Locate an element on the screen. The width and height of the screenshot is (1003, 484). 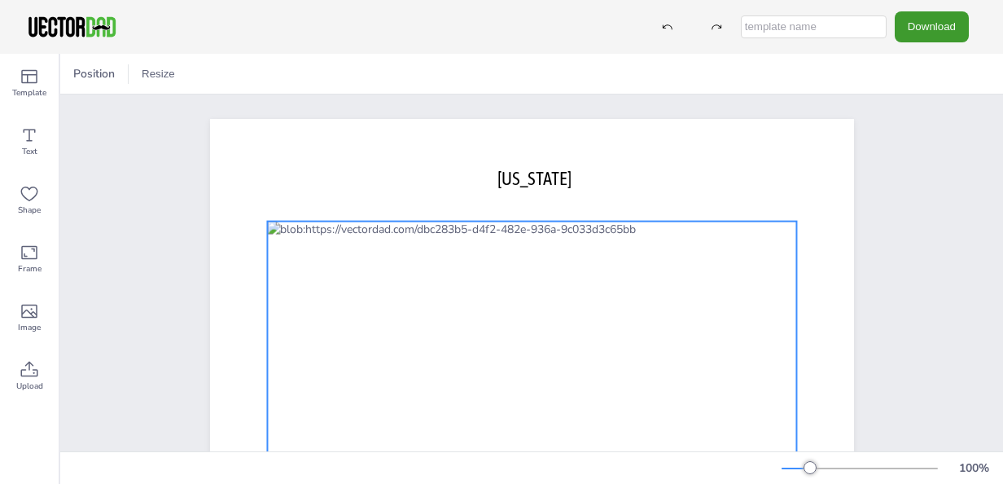
input: template name is located at coordinates (813, 27).